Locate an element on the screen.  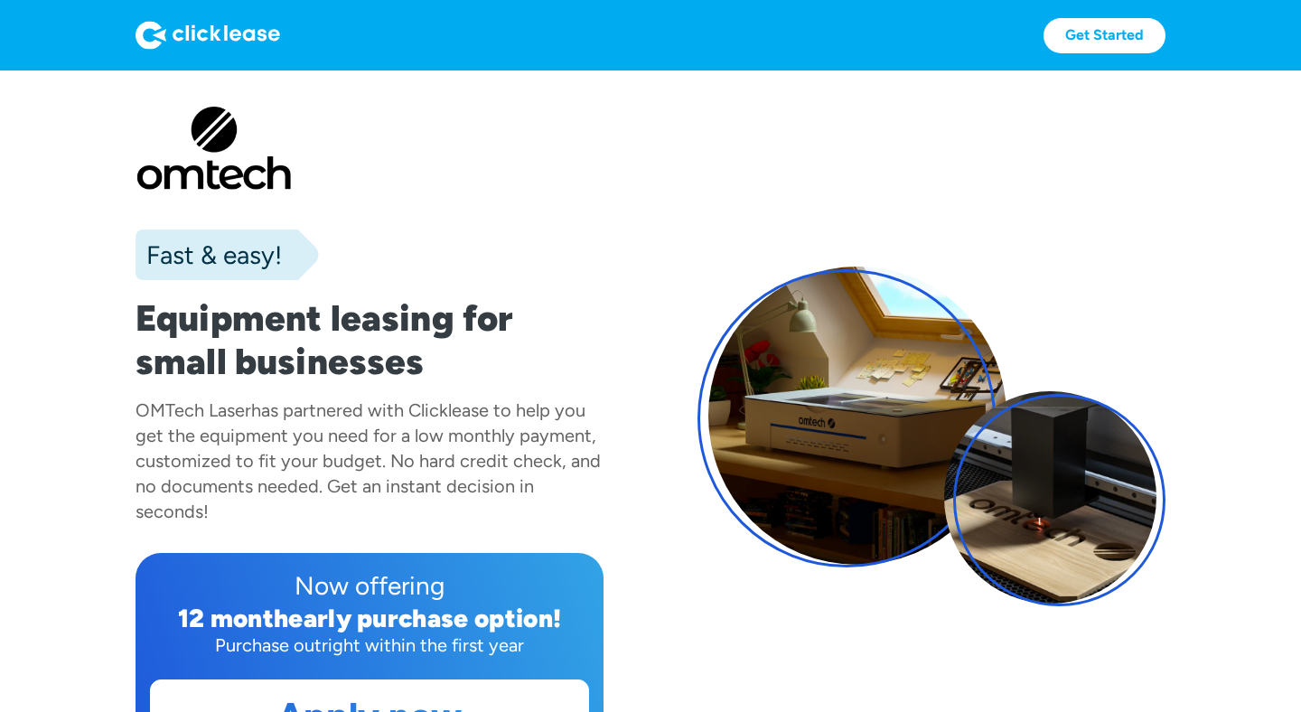
div: Now offering is located at coordinates (370, 586).